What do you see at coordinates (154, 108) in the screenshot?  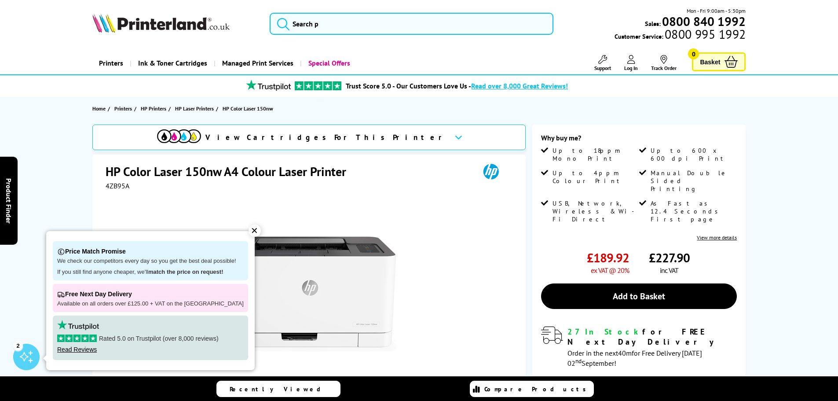 I see `a: HP Printers` at bounding box center [154, 108].